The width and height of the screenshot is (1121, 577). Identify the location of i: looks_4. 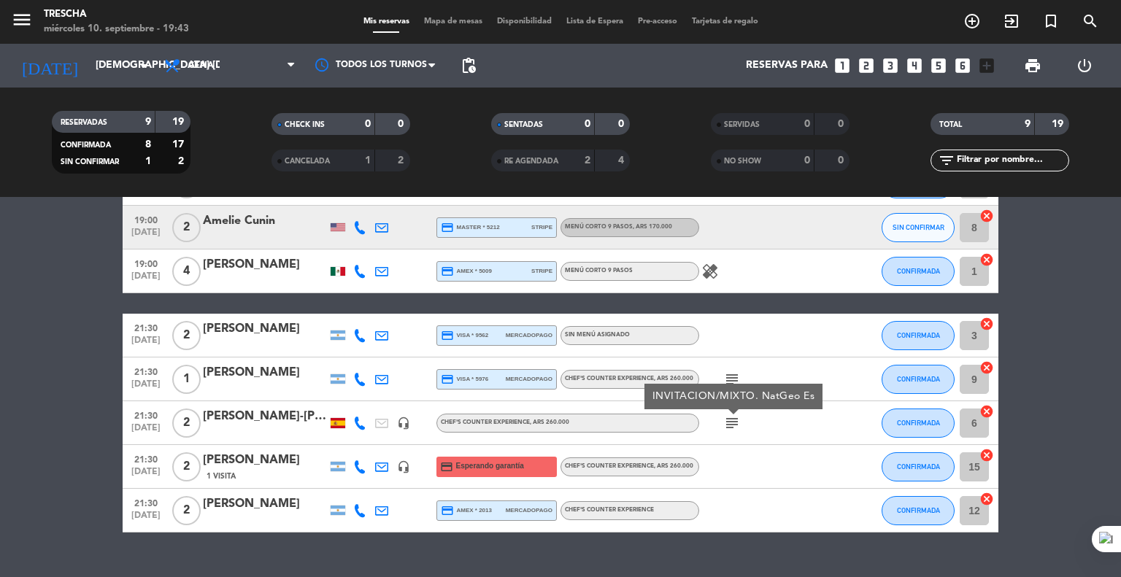
(914, 66).